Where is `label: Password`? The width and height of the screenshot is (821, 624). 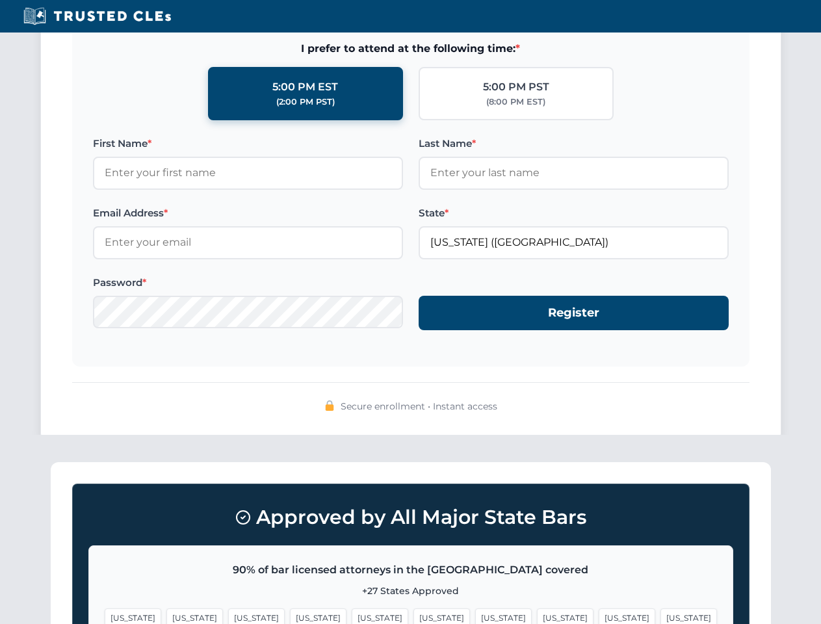
label: Password is located at coordinates (248, 283).